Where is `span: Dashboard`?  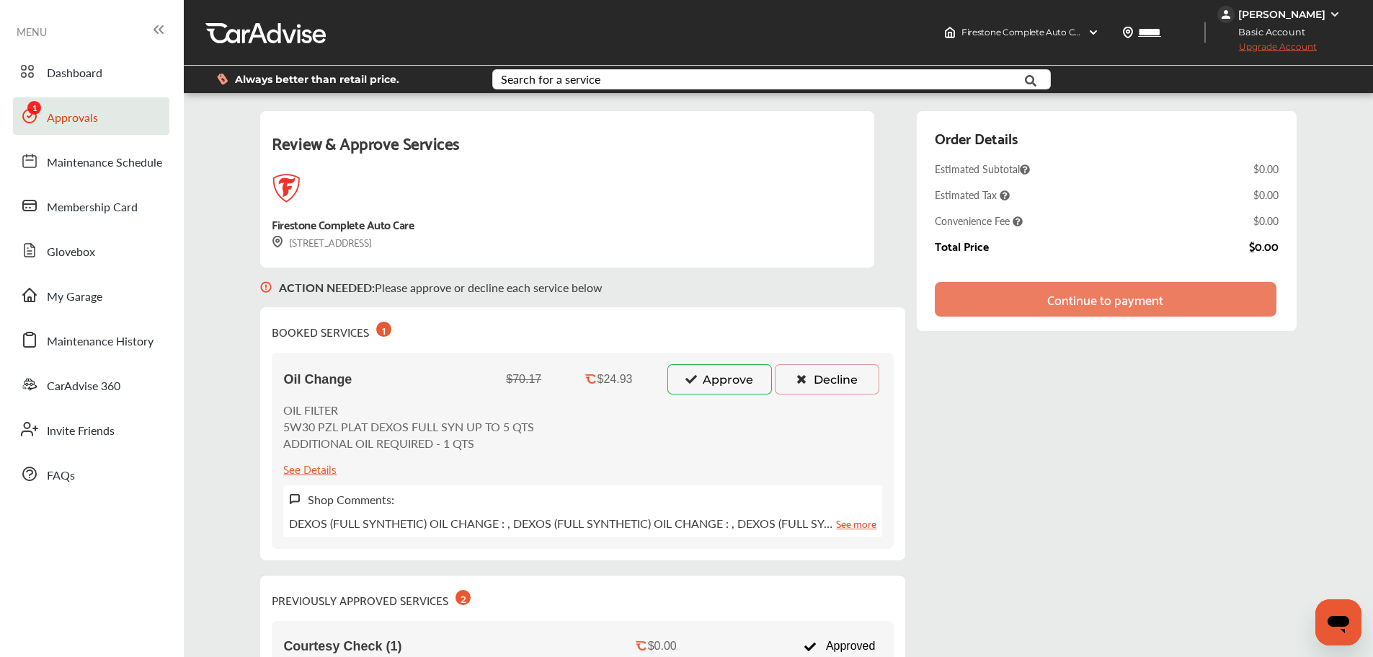
span: Dashboard is located at coordinates (74, 74).